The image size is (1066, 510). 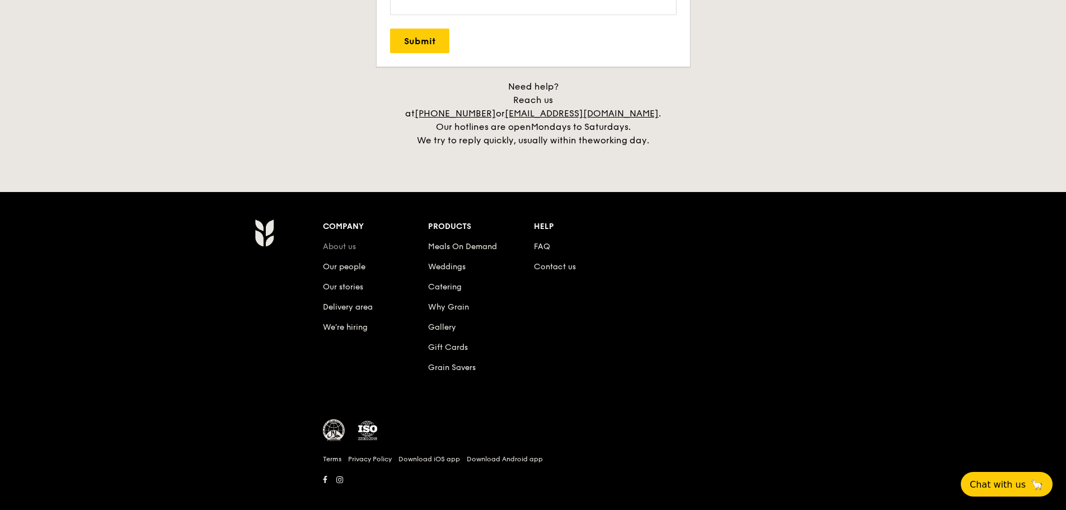 I want to click on a: We’re hiring, so click(x=345, y=327).